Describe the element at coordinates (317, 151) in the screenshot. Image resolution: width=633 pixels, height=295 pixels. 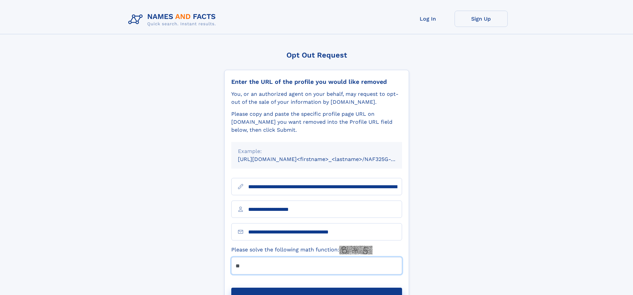
I see `div: Example:` at that location.